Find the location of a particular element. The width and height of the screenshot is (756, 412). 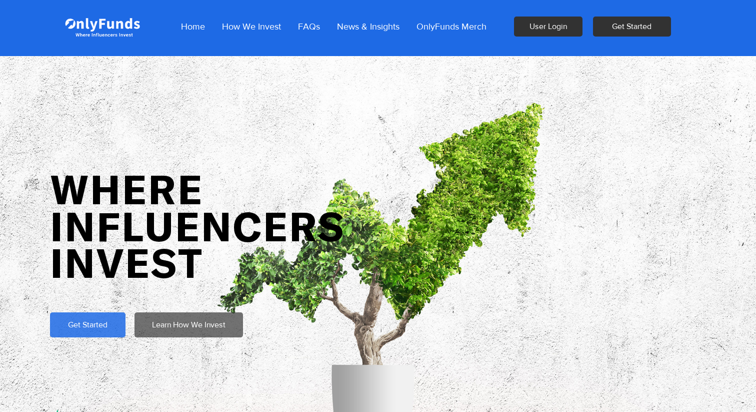

p: Home is located at coordinates (193, 27).